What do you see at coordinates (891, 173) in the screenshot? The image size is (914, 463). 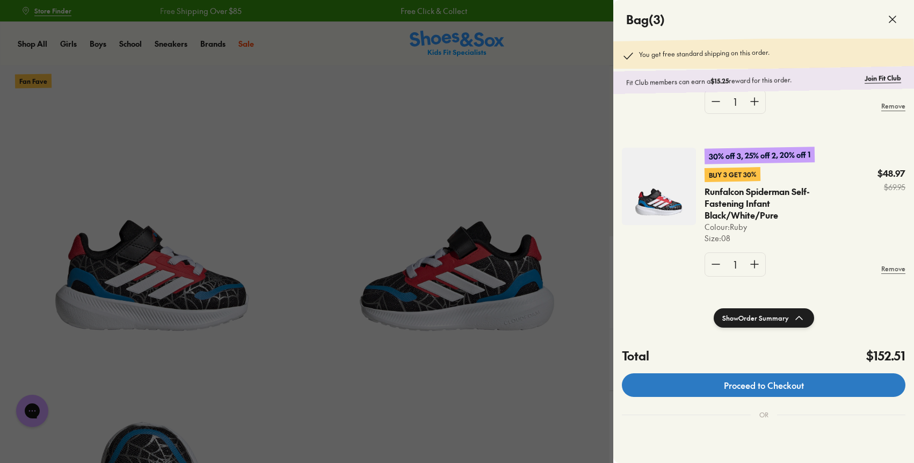 I see `p: $48.97` at bounding box center [891, 173].